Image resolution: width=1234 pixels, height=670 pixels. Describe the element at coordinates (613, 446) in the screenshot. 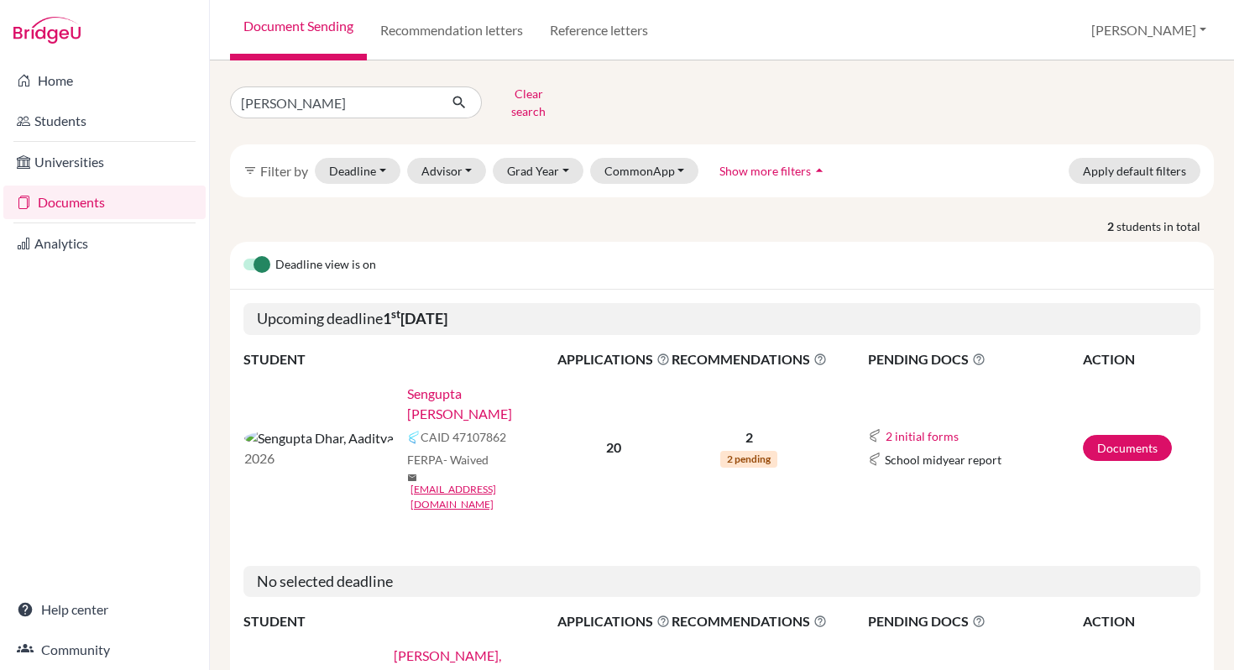

I see `b: 20` at that location.